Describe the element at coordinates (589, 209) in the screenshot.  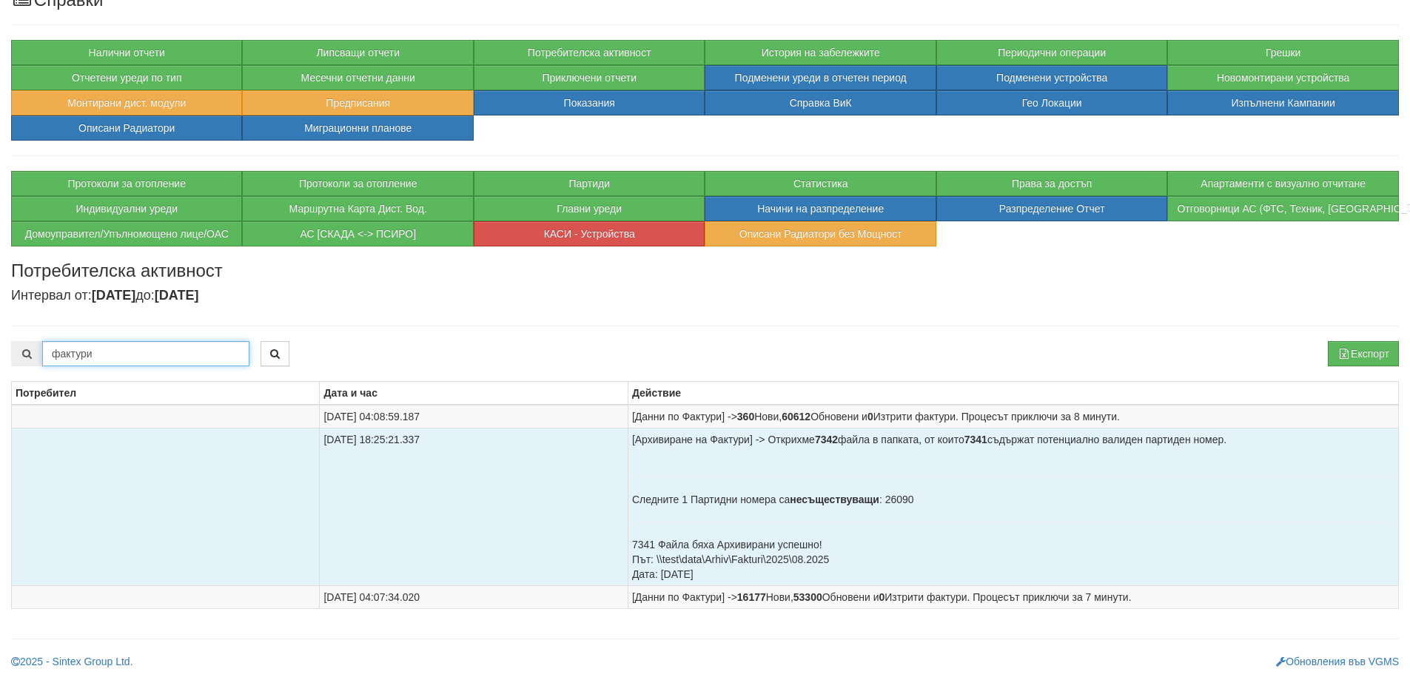
I see `button: Главни уреди` at that location.